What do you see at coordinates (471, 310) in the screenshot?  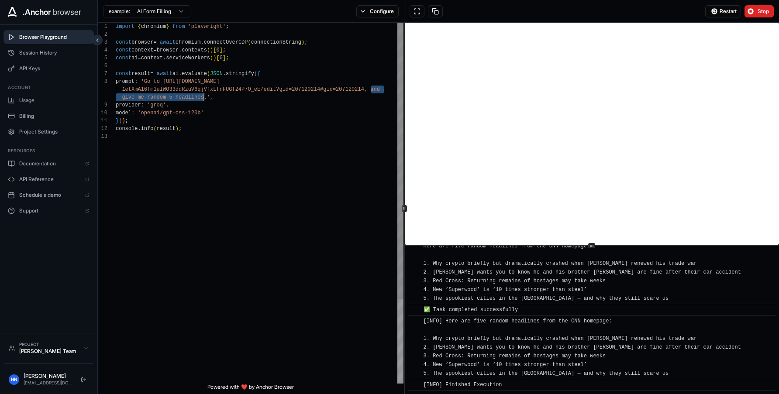 I see `span: ✅ Task completed successfully` at bounding box center [471, 310].